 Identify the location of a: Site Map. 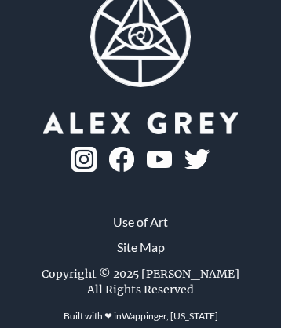
(140, 247).